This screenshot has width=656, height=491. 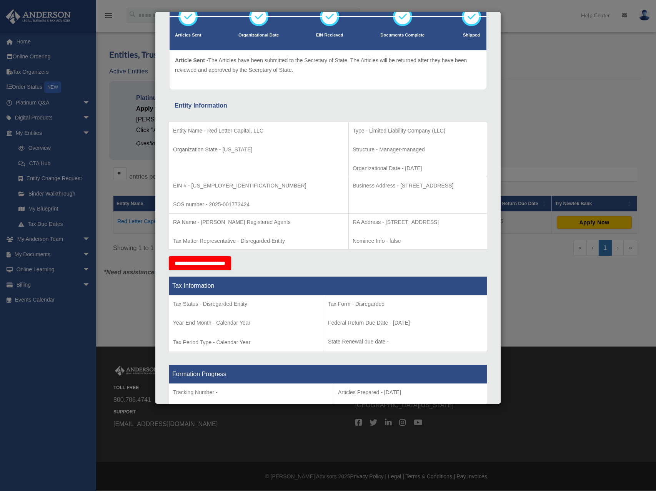 What do you see at coordinates (417, 150) in the screenshot?
I see `p: Structure - Manager-managed` at bounding box center [417, 150].